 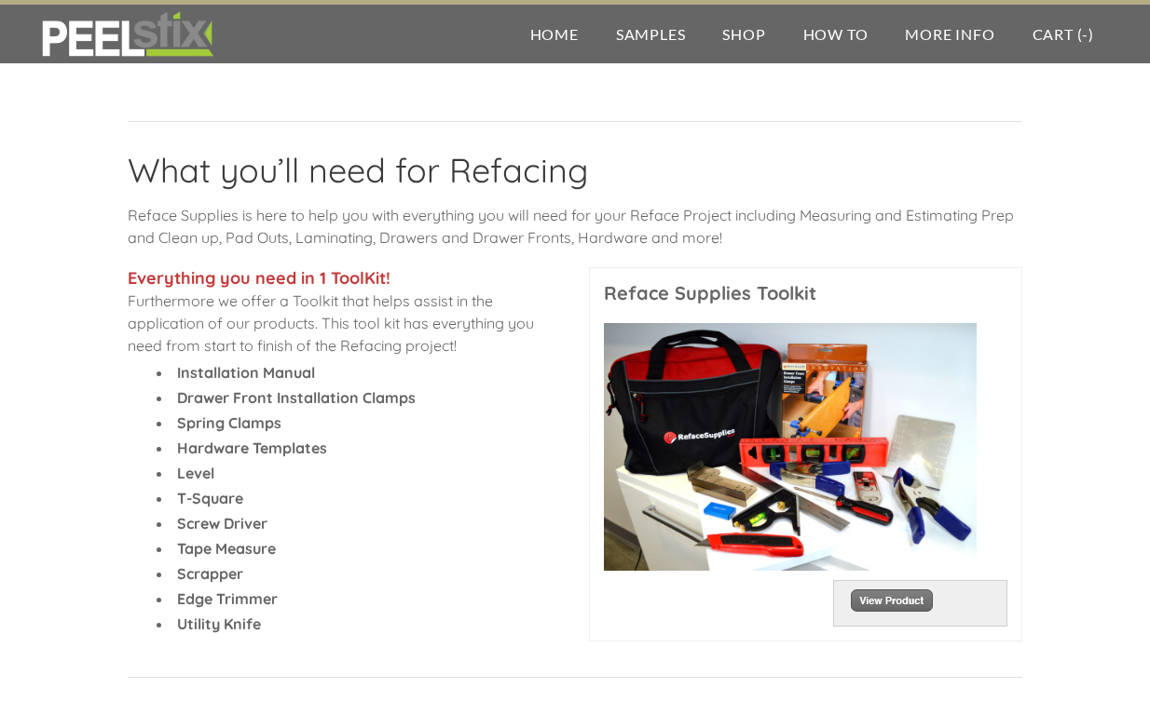 What do you see at coordinates (246, 373) in the screenshot?
I see `strong: Installation Manual` at bounding box center [246, 373].